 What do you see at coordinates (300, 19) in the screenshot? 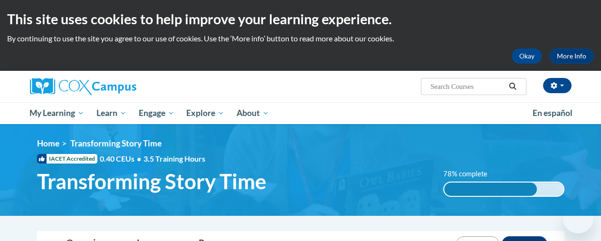
I see `h2: This site uses cookies to help improve your learning experience.` at bounding box center [300, 19].